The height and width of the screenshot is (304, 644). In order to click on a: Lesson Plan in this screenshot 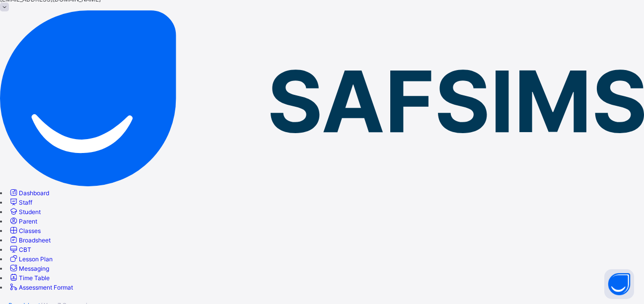, I will do `click(30, 259)`.